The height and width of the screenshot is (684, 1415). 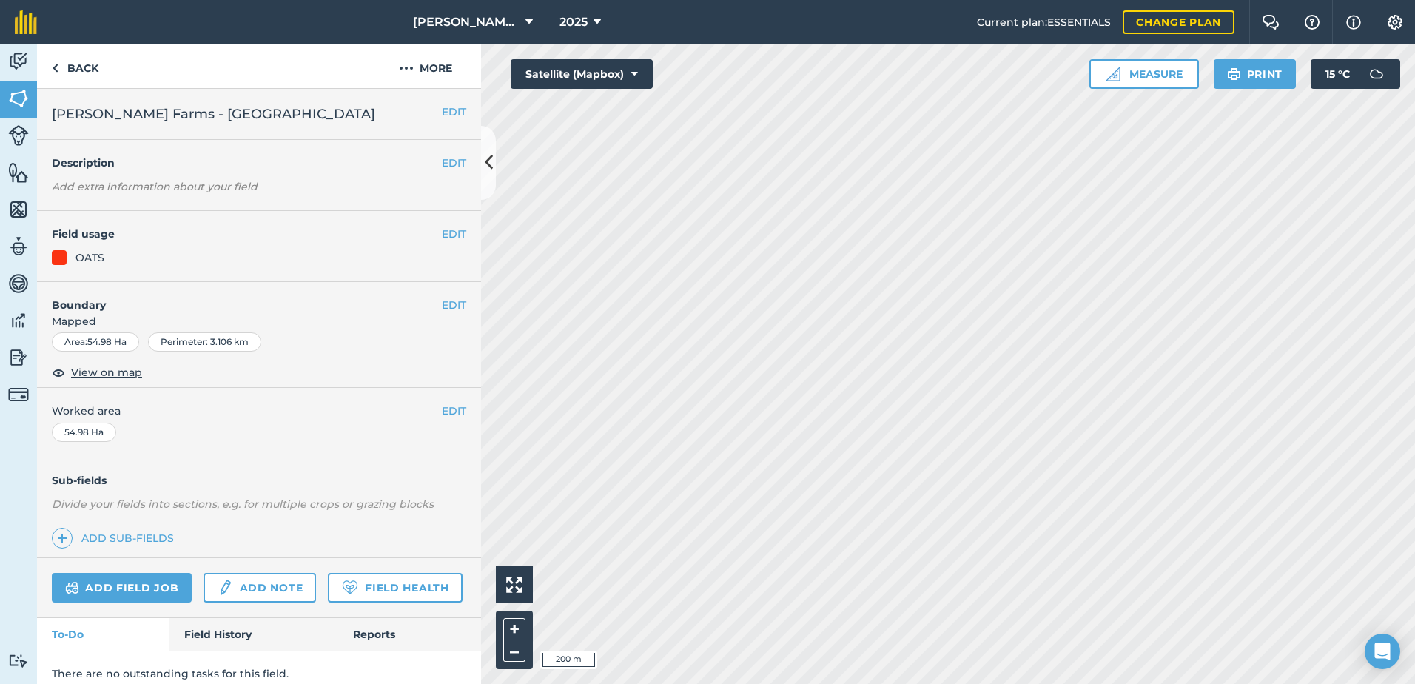 I want to click on img: svg+xml;base64,PHN2ZyB4bWxucz0iaHR0cDovL3d3dy53My5vcmcvMjAwMC9zdmciIHdpZHRoPSIxNyIgaGVpZ2h0PSIxNy..., so click(x=1354, y=22).